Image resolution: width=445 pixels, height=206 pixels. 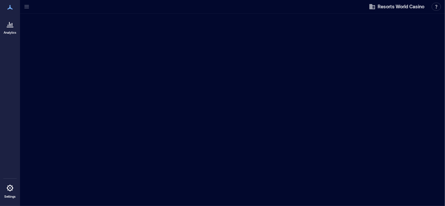 What do you see at coordinates (397, 7) in the screenshot?
I see `button: Resorts World Casino` at bounding box center [397, 7].